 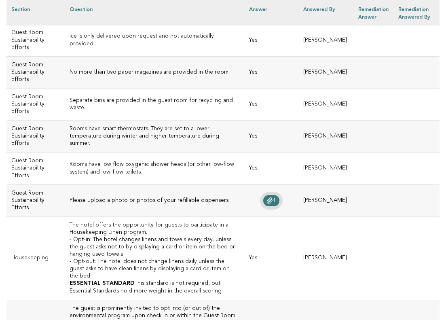 What do you see at coordinates (154, 104) in the screenshot?
I see `h3: Separate bins are provided in the guest room for recycling and waste.` at bounding box center [154, 104].